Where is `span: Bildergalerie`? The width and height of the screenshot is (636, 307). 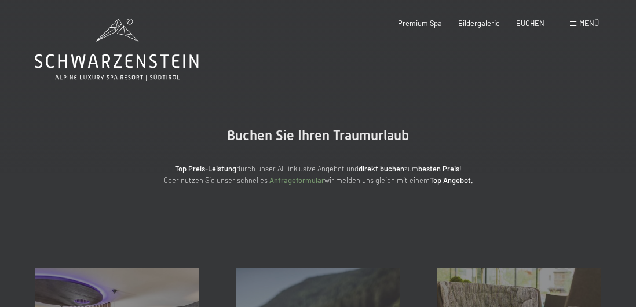 span: Bildergalerie is located at coordinates (479, 23).